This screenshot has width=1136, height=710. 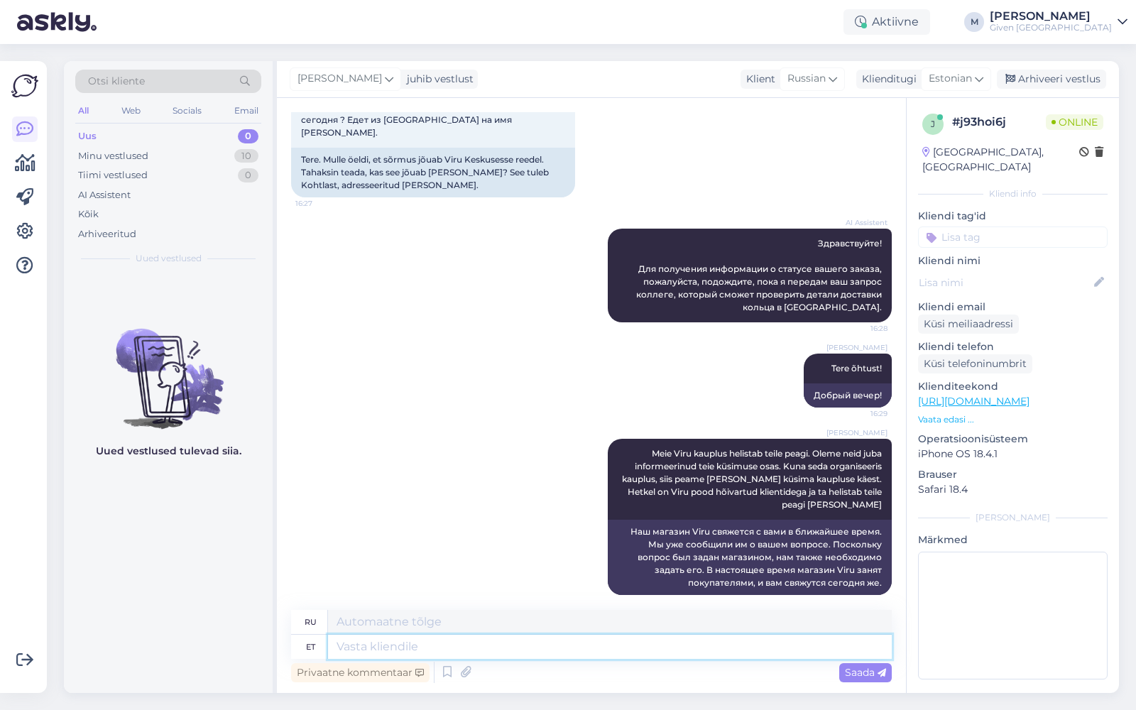 What do you see at coordinates (1012, 307) in the screenshot?
I see `p: Kliendi email` at bounding box center [1012, 307].